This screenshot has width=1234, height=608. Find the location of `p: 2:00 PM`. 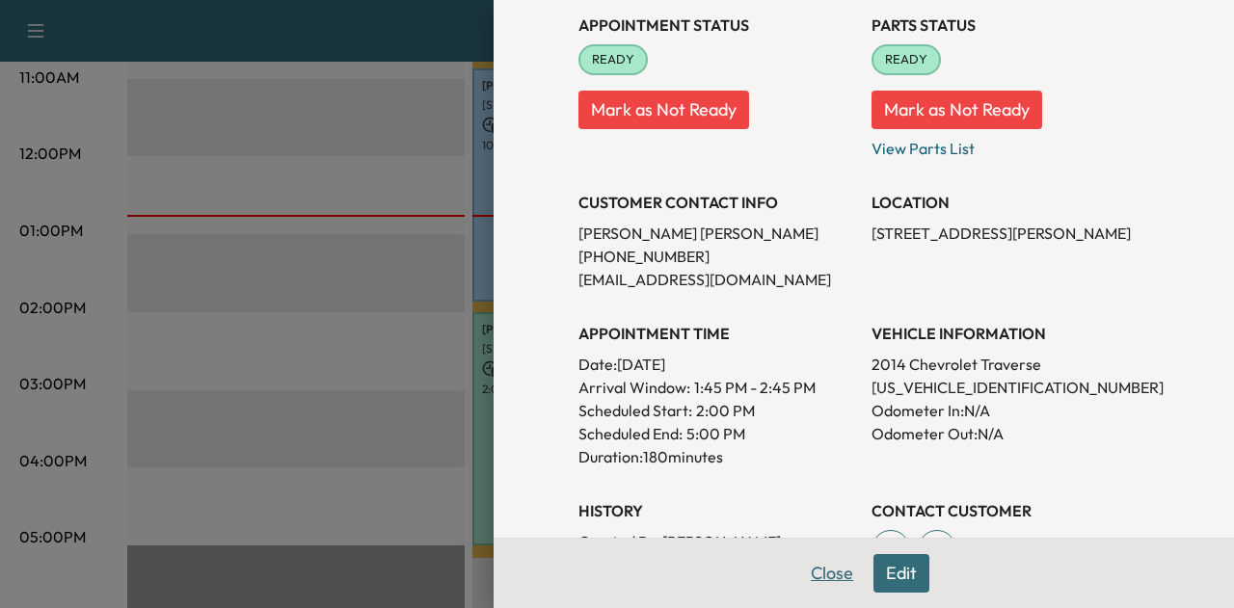

p: 2:00 PM is located at coordinates (725, 411).